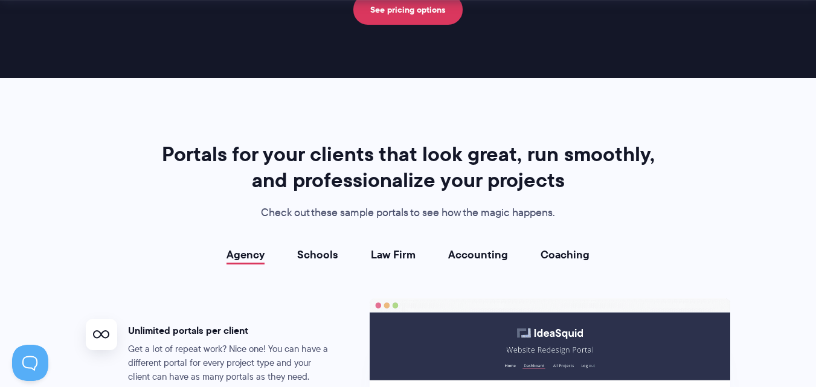 The height and width of the screenshot is (387, 816). I want to click on h2: Portals for your clients that look great, run smoothly, and professionalize your projects, so click(409, 167).